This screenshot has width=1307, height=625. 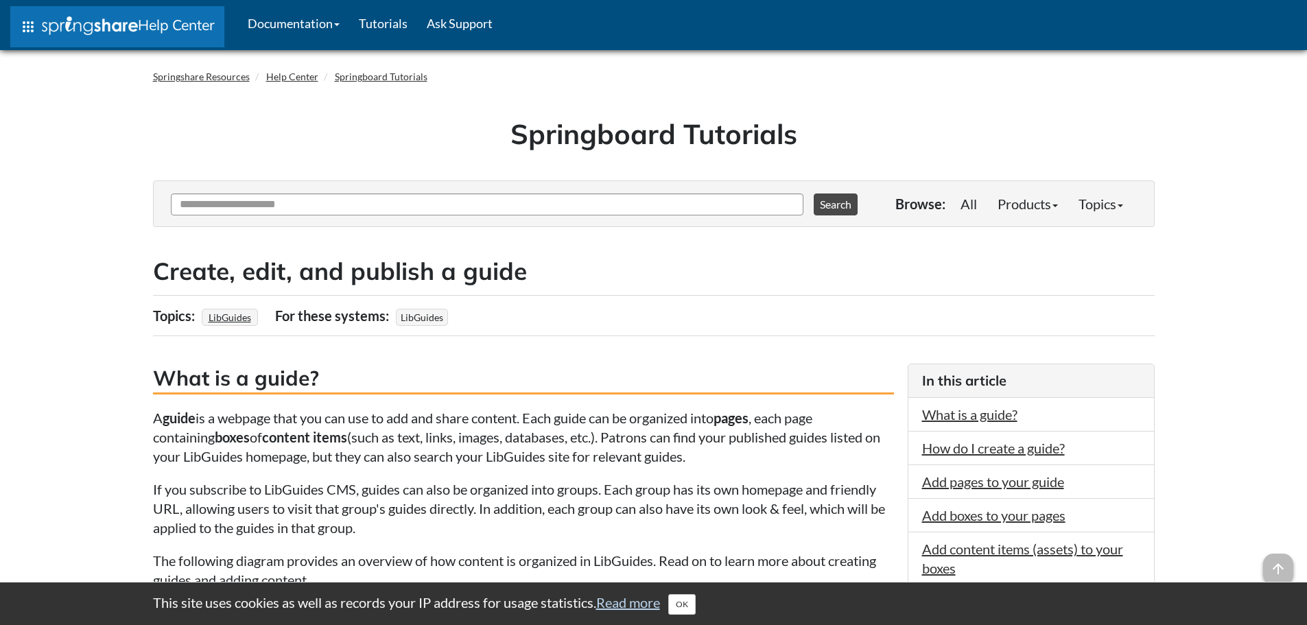 What do you see at coordinates (381, 76) in the screenshot?
I see `a: Springboard Tutorials` at bounding box center [381, 76].